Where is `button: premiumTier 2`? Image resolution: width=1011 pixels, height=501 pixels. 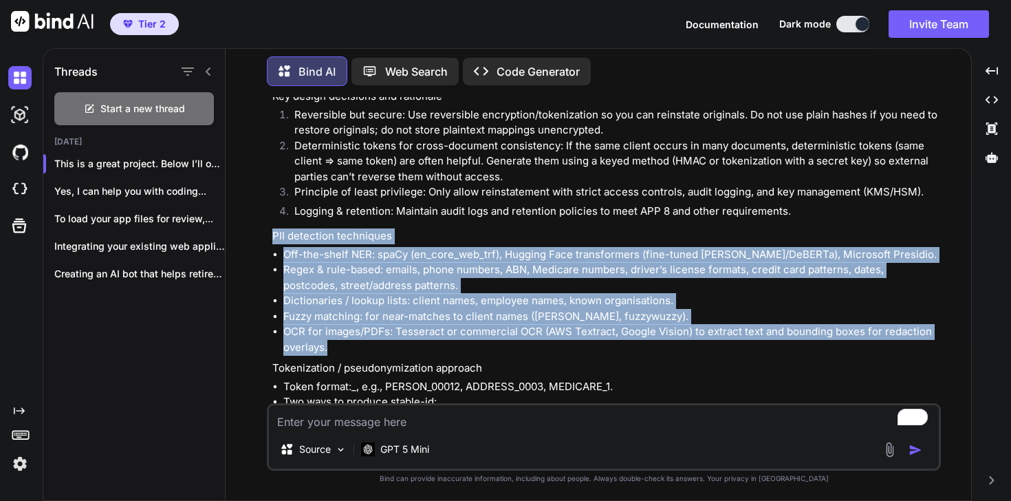
button: premiumTier 2 is located at coordinates (144, 24).